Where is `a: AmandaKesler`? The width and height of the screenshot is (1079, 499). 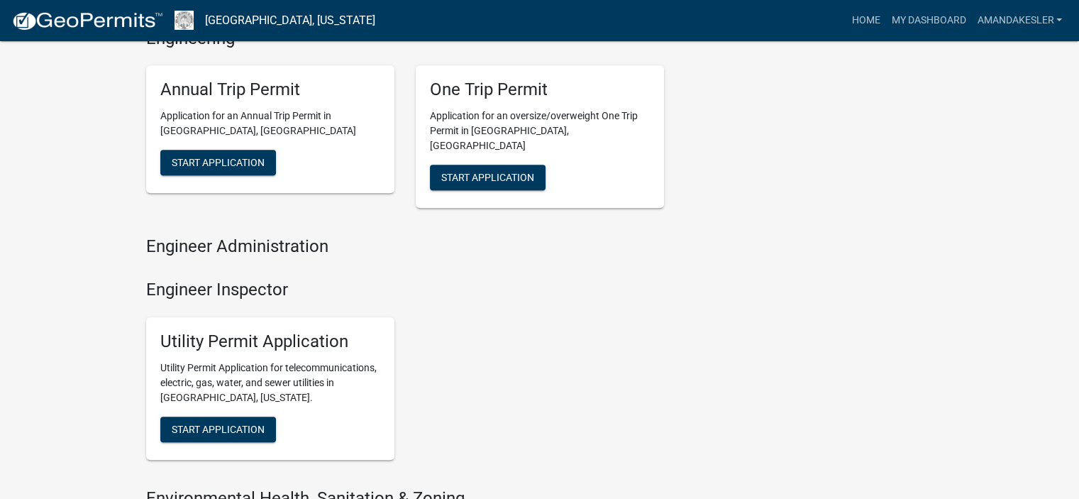 a: AmandaKesler is located at coordinates (1020, 21).